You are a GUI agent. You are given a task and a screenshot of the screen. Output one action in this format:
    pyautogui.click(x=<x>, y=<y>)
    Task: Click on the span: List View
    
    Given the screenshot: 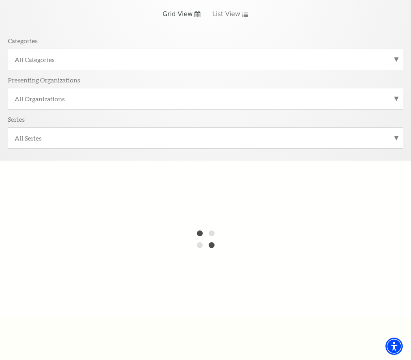 What is the action you would take?
    pyautogui.click(x=226, y=14)
    